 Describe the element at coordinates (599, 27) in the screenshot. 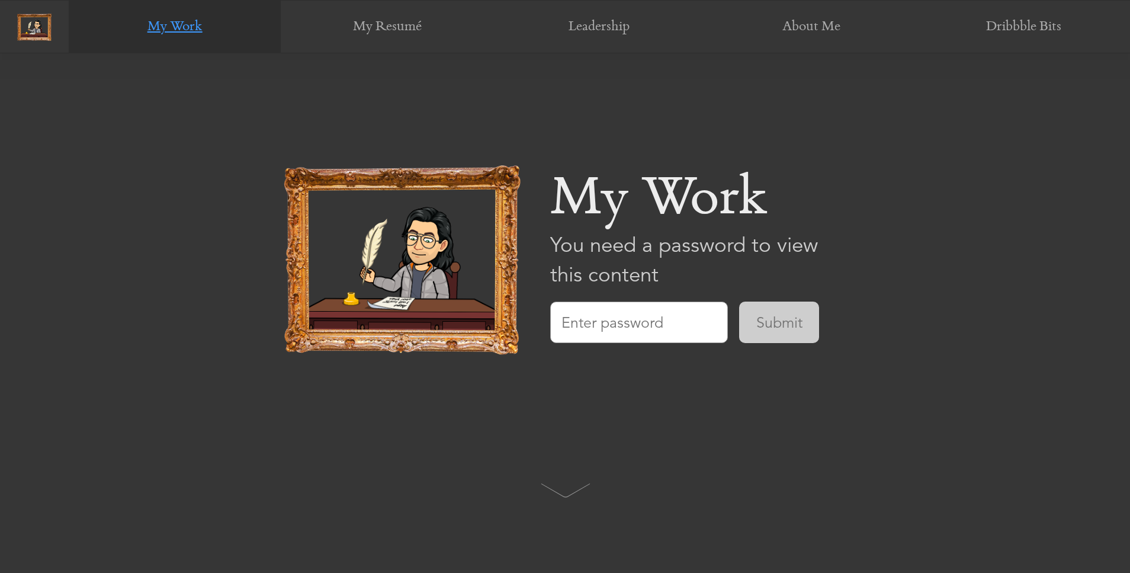

I see `a: Leadership` at that location.